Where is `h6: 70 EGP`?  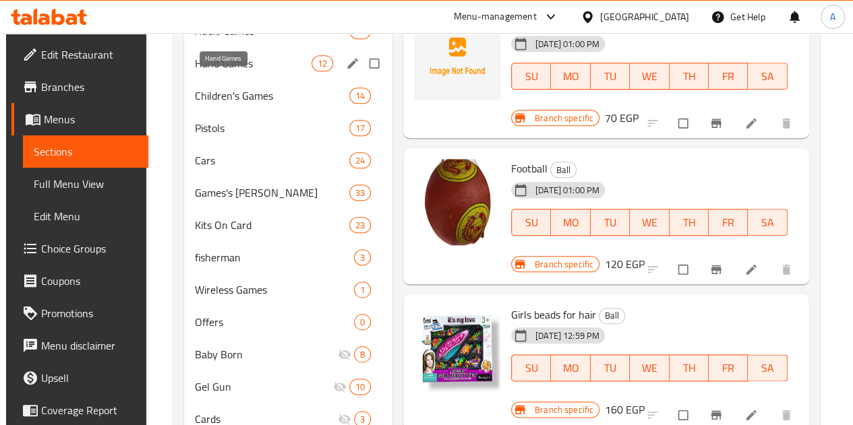 h6: 70 EGP is located at coordinates (621, 118).